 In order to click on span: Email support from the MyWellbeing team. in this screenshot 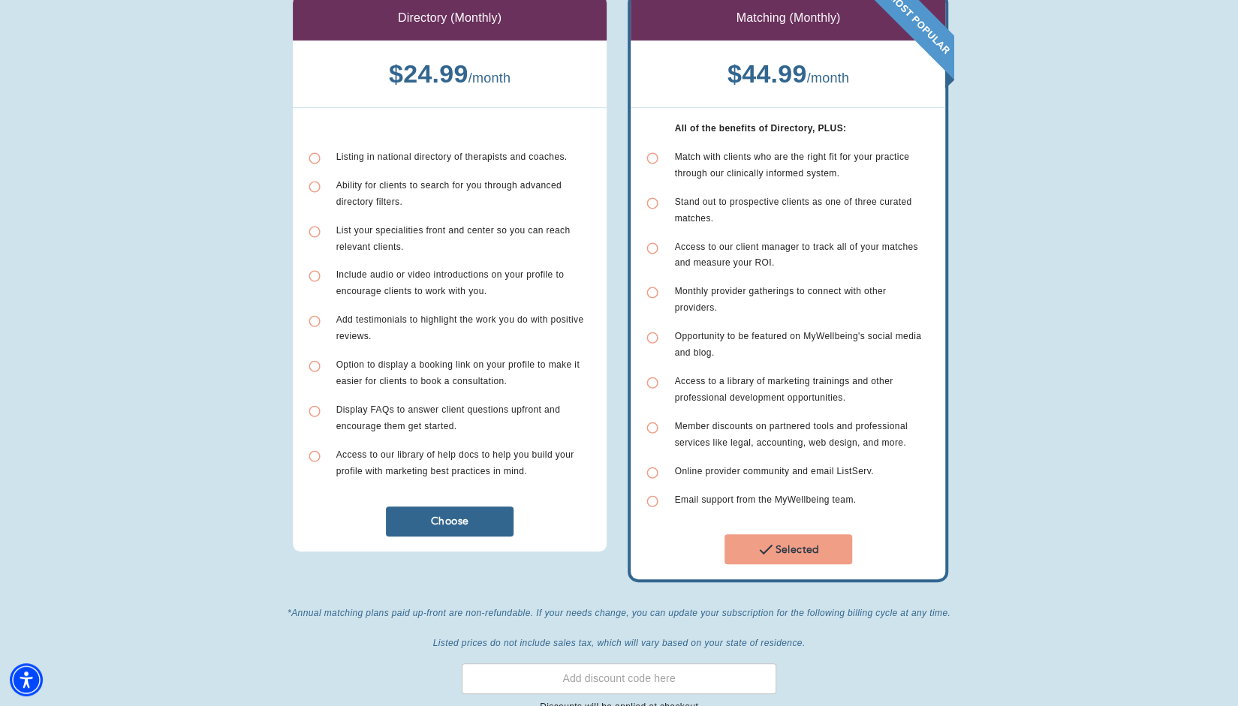, I will do `click(765, 500)`.